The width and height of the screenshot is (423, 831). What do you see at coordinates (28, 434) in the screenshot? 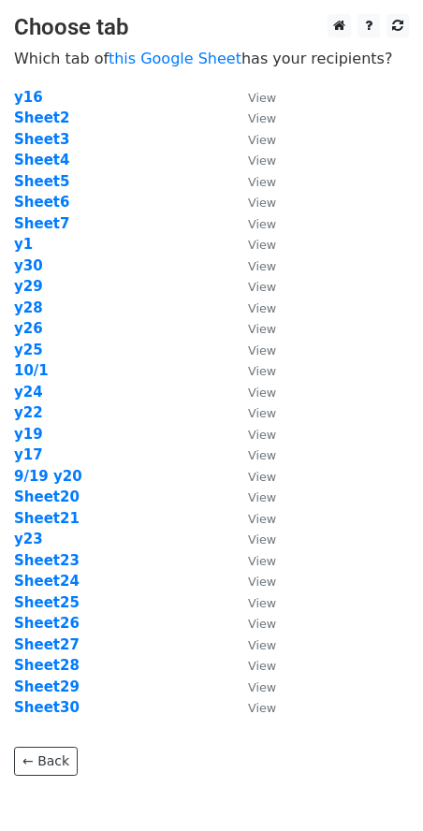
I see `strong: y19` at bounding box center [28, 434].